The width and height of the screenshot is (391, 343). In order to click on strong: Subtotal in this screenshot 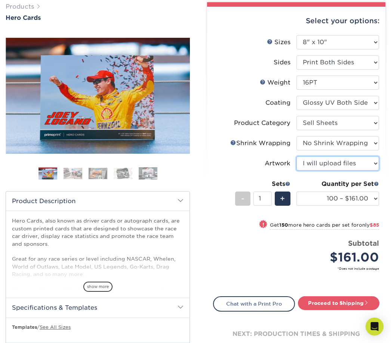, I will do `click(363, 243)`.